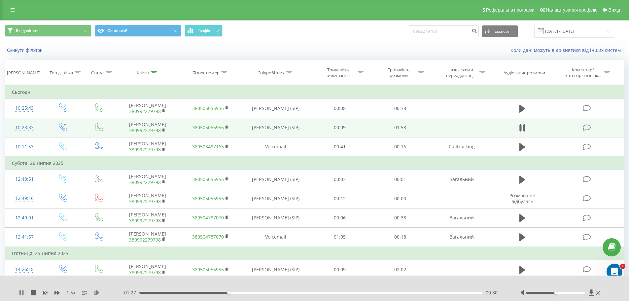 This screenshot has height=301, width=629. I want to click on td: 01:58, so click(400, 128).